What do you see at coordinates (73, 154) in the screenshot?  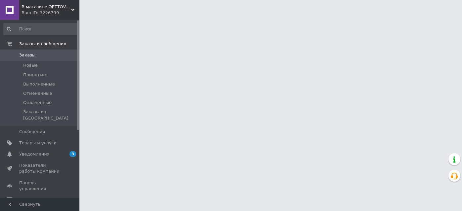 I see `span: 3` at bounding box center [73, 154].